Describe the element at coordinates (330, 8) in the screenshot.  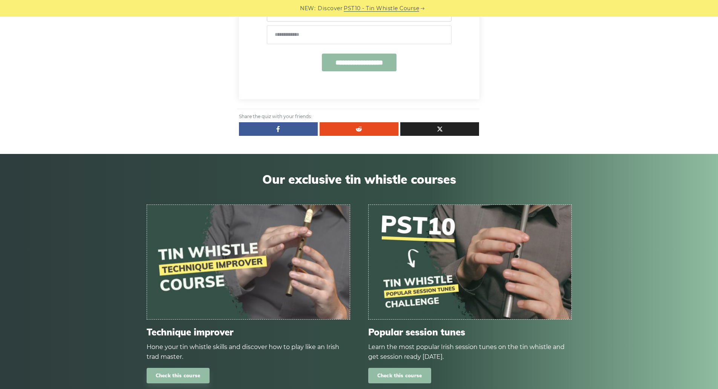
I see `span: Discover` at that location.